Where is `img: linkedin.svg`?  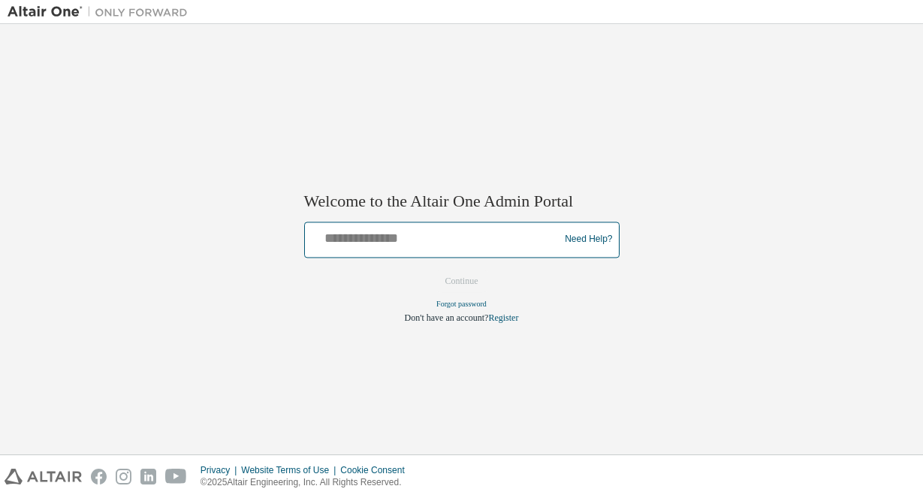
img: linkedin.svg is located at coordinates (148, 476).